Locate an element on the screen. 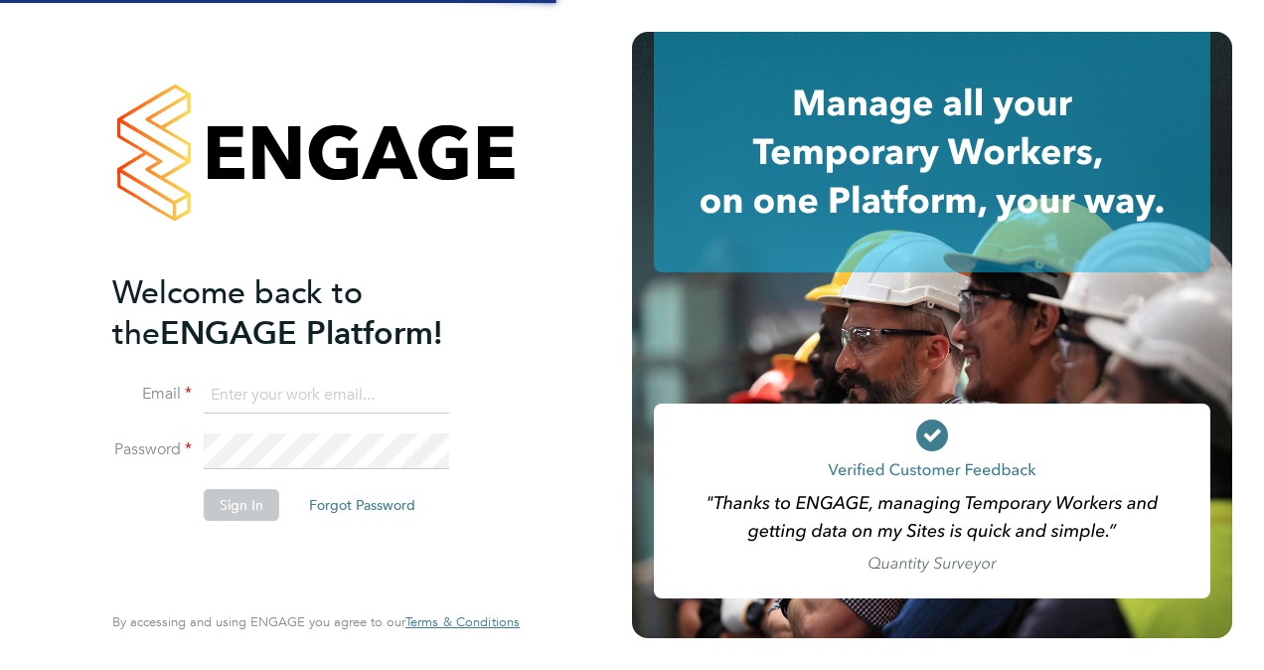 The height and width of the screenshot is (670, 1264). label: Email is located at coordinates (152, 394).